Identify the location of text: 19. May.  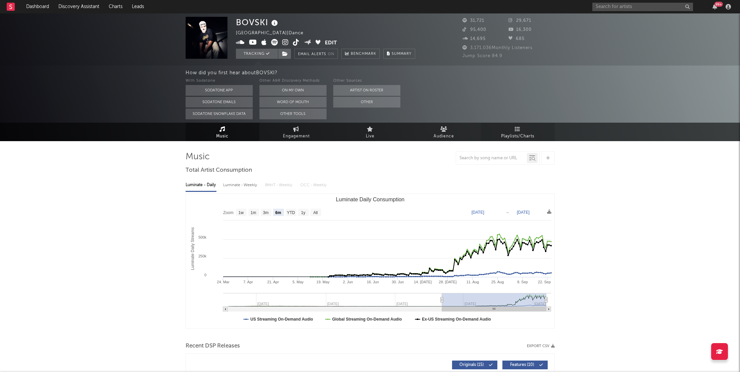
(323, 282).